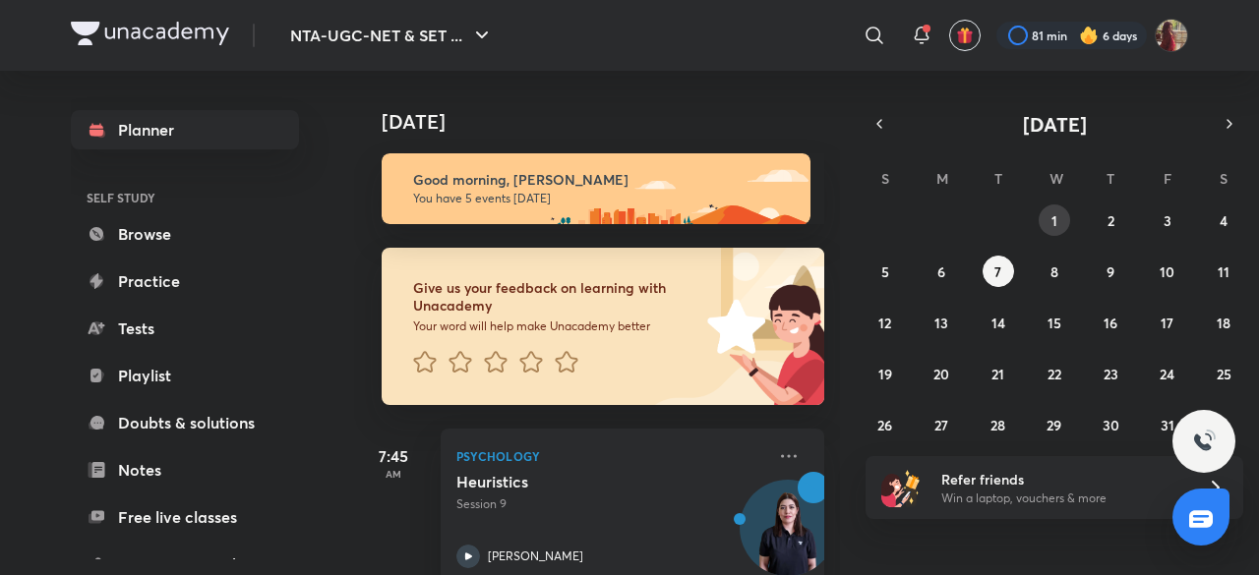  What do you see at coordinates (965, 35) in the screenshot?
I see `button: avatar` at bounding box center [965, 35].